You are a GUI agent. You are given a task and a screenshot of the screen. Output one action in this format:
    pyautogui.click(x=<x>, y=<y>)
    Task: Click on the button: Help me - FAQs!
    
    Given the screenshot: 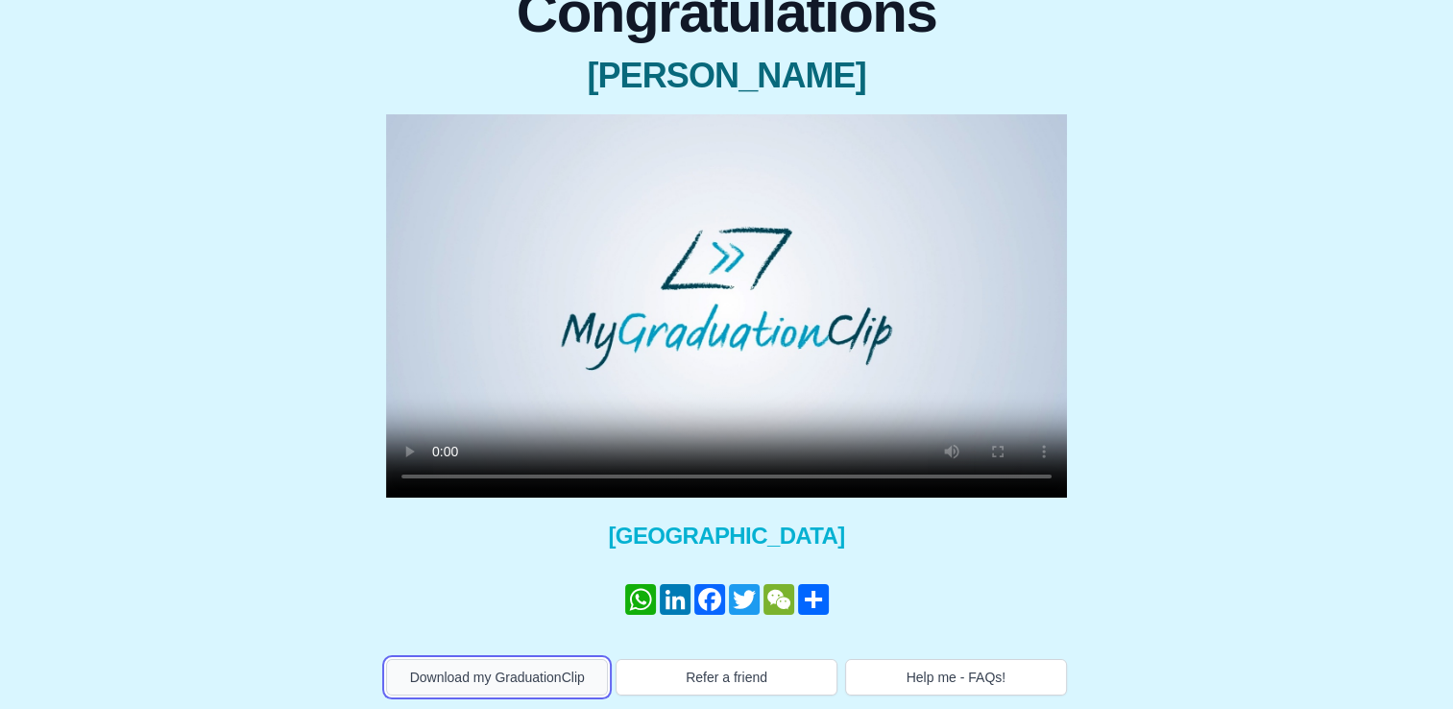 What is the action you would take?
    pyautogui.click(x=956, y=677)
    